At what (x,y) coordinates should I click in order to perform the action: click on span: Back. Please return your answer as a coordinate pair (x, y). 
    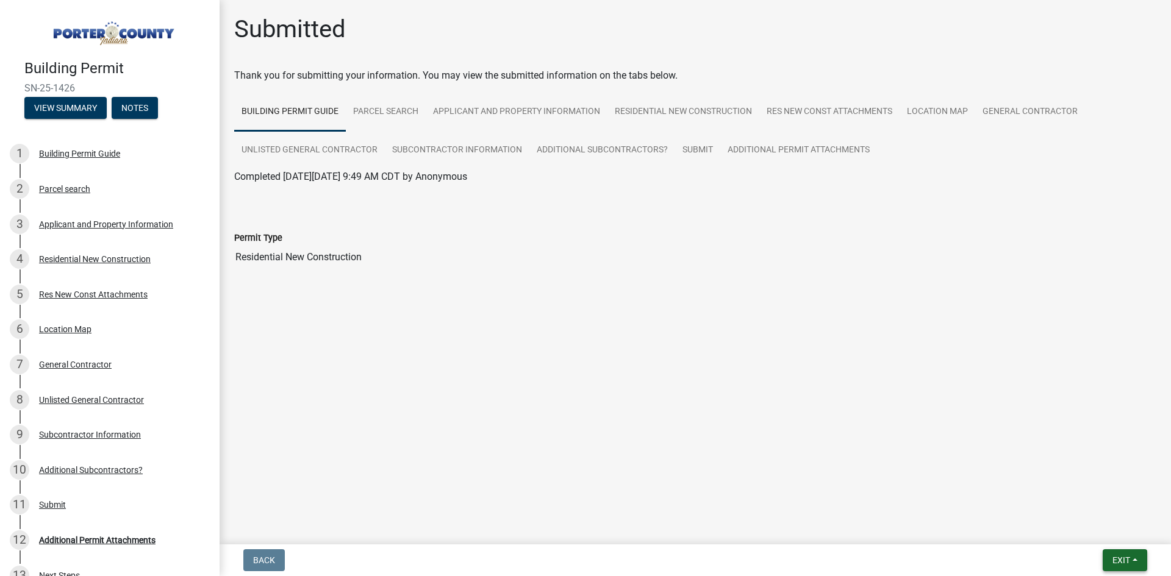
    Looking at the image, I should click on (264, 561).